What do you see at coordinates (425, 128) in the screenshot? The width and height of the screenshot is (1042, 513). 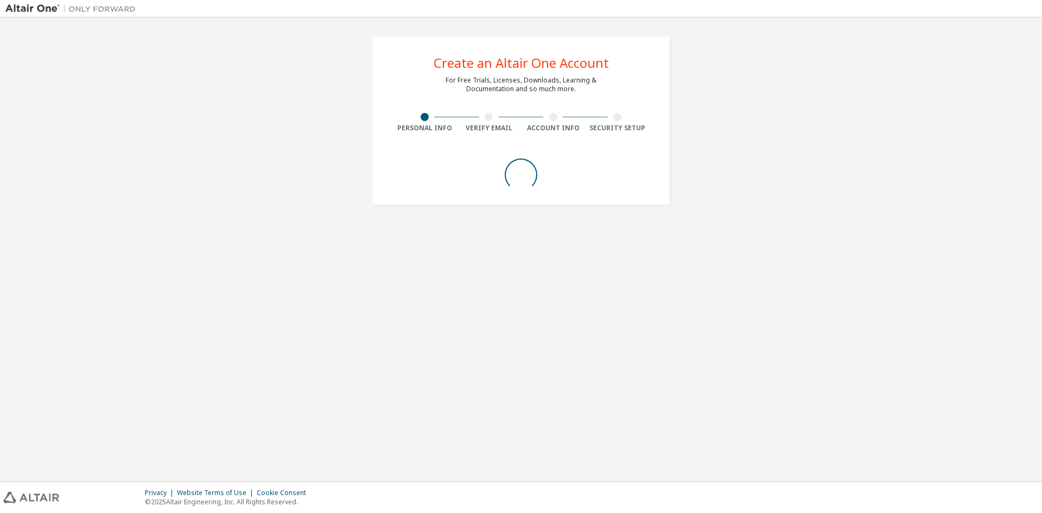 I see `div: Personal Info` at bounding box center [425, 128].